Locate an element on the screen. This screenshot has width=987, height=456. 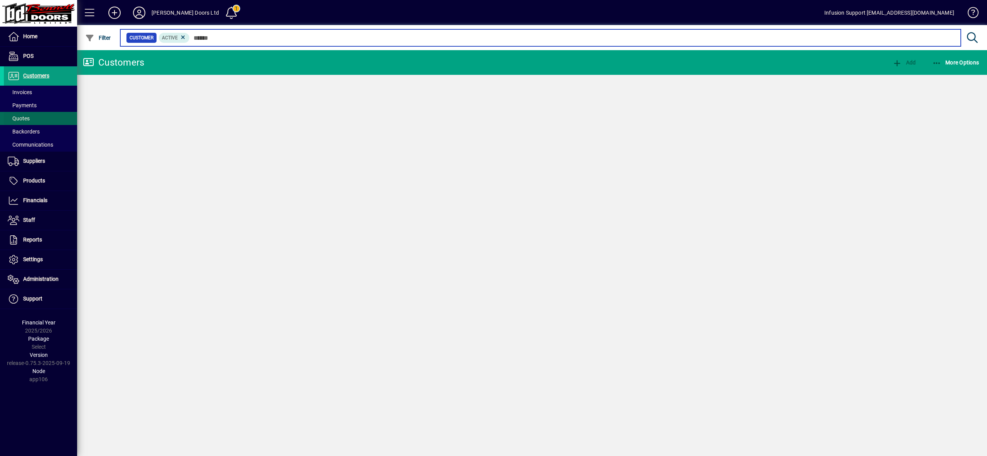
button: More Options is located at coordinates (956, 62).